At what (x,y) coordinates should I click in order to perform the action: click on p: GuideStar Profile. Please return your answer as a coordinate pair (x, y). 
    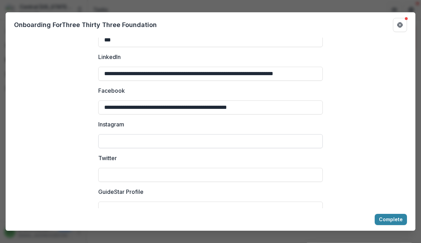
    Looking at the image, I should click on (121, 192).